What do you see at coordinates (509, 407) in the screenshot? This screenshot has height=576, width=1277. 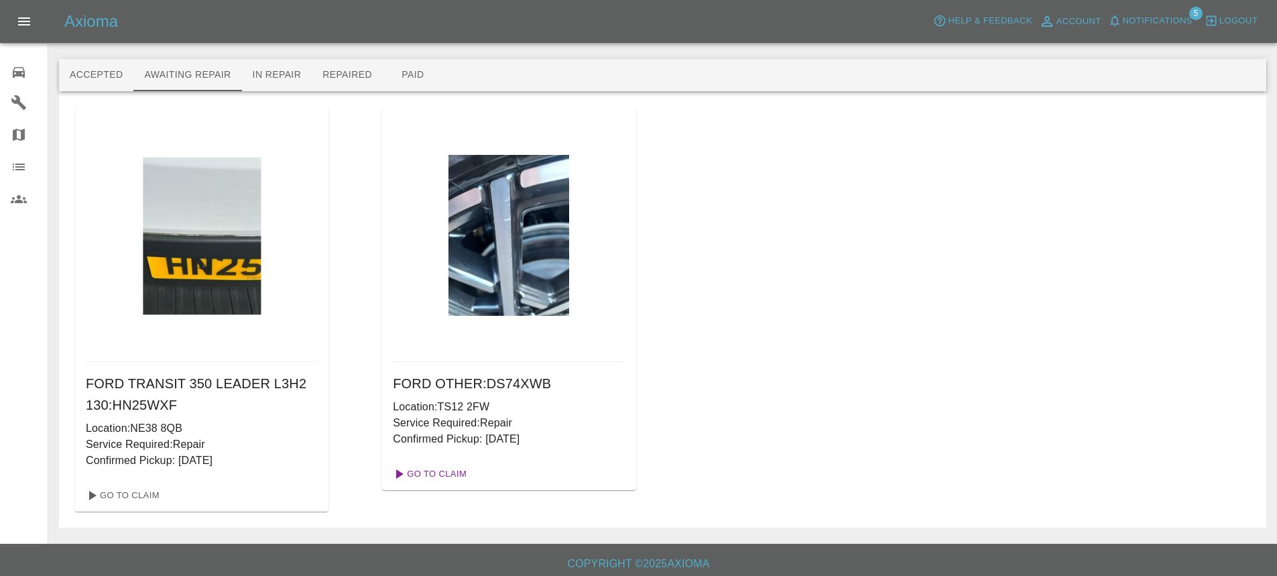 I see `p: Location: TS12 2FW` at bounding box center [509, 407].